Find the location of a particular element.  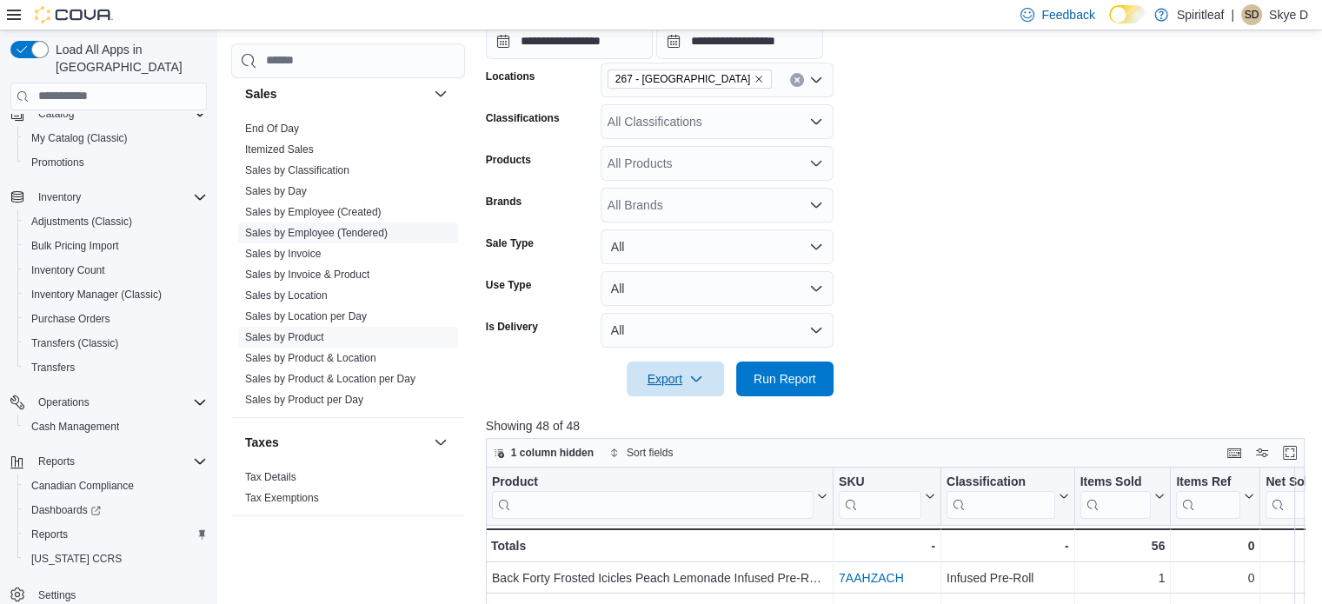

a: My Catalog (Classic) is located at coordinates (79, 138).